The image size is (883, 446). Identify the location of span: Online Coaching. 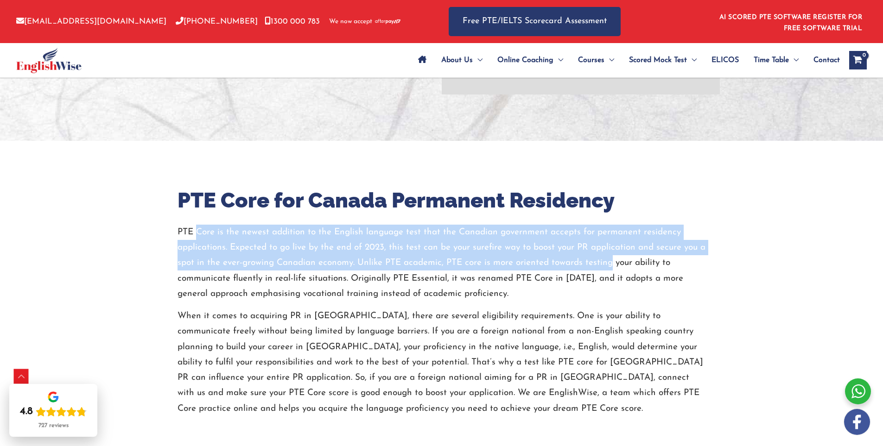
(525, 60).